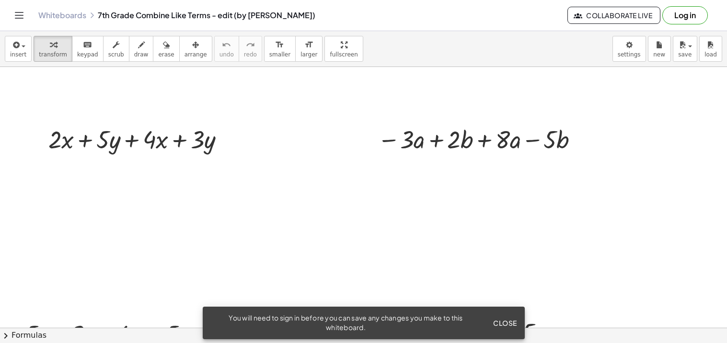  I want to click on button: arrange, so click(195, 49).